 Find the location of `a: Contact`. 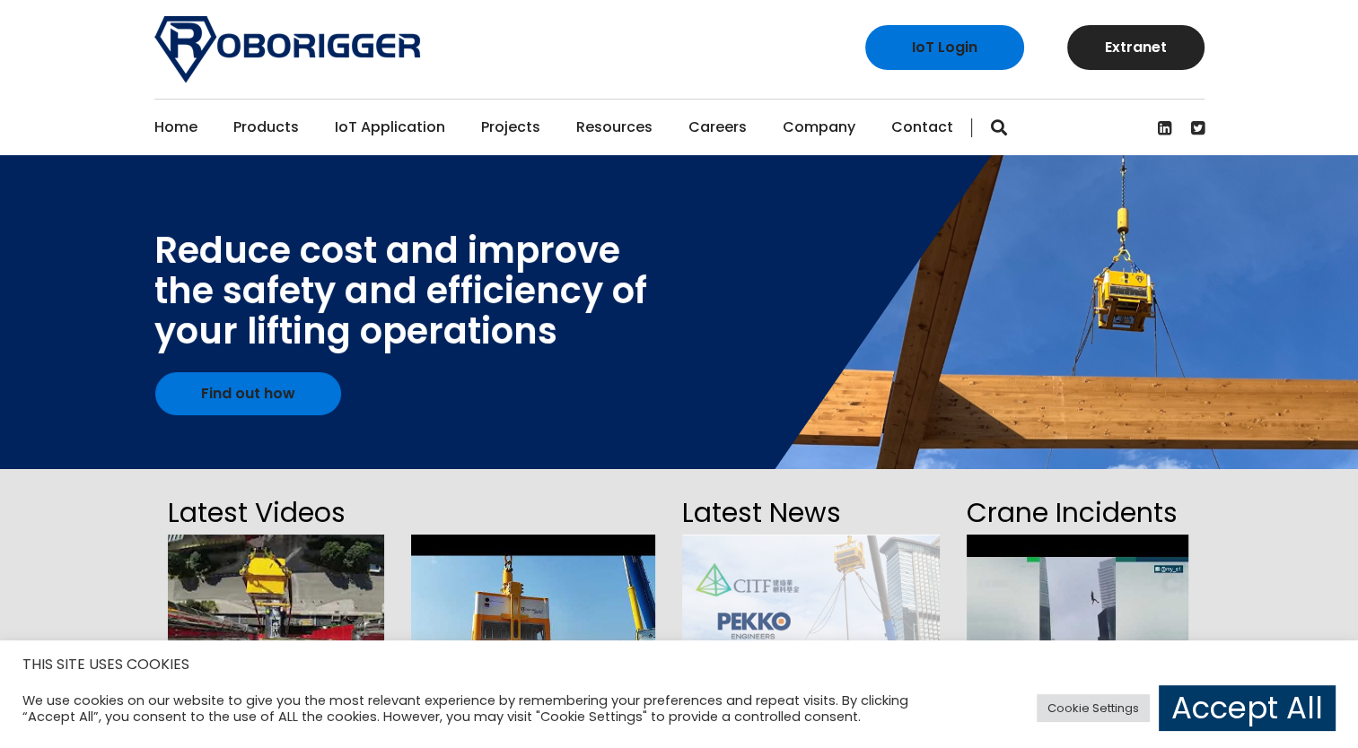

a: Contact is located at coordinates (921, 127).